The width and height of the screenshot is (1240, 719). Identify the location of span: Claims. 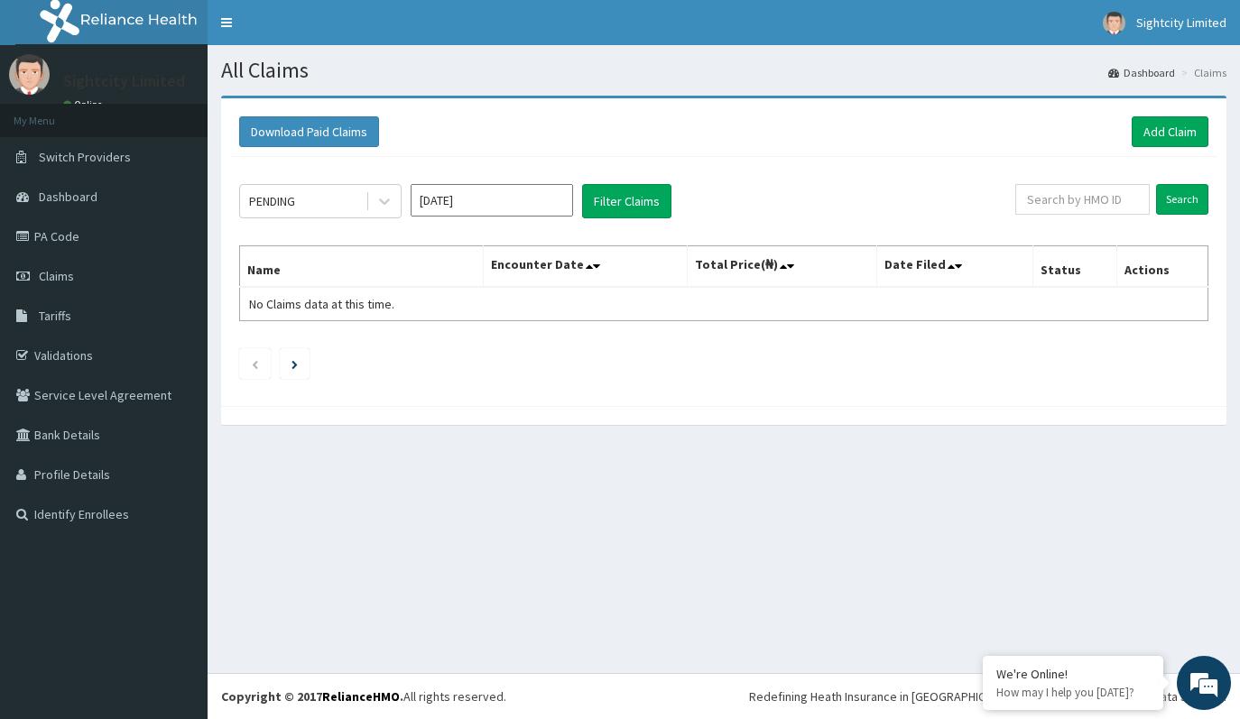
(56, 276).